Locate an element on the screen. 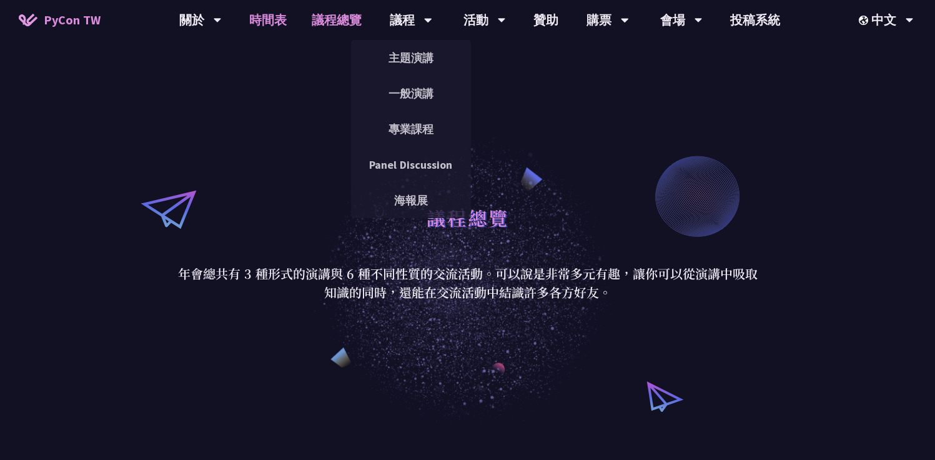  a: 專業課程 is located at coordinates (411, 129).